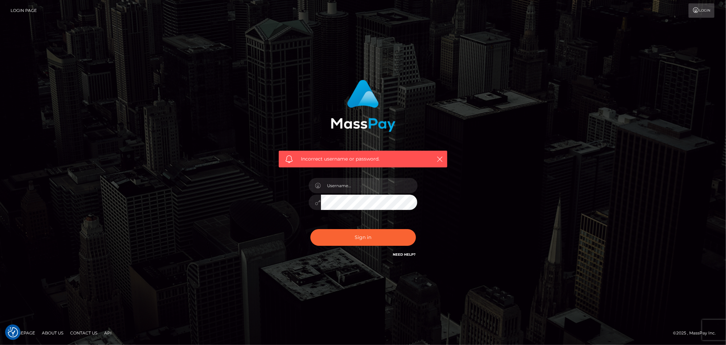  Describe the element at coordinates (363, 237) in the screenshot. I see `button: Sign in` at that location.